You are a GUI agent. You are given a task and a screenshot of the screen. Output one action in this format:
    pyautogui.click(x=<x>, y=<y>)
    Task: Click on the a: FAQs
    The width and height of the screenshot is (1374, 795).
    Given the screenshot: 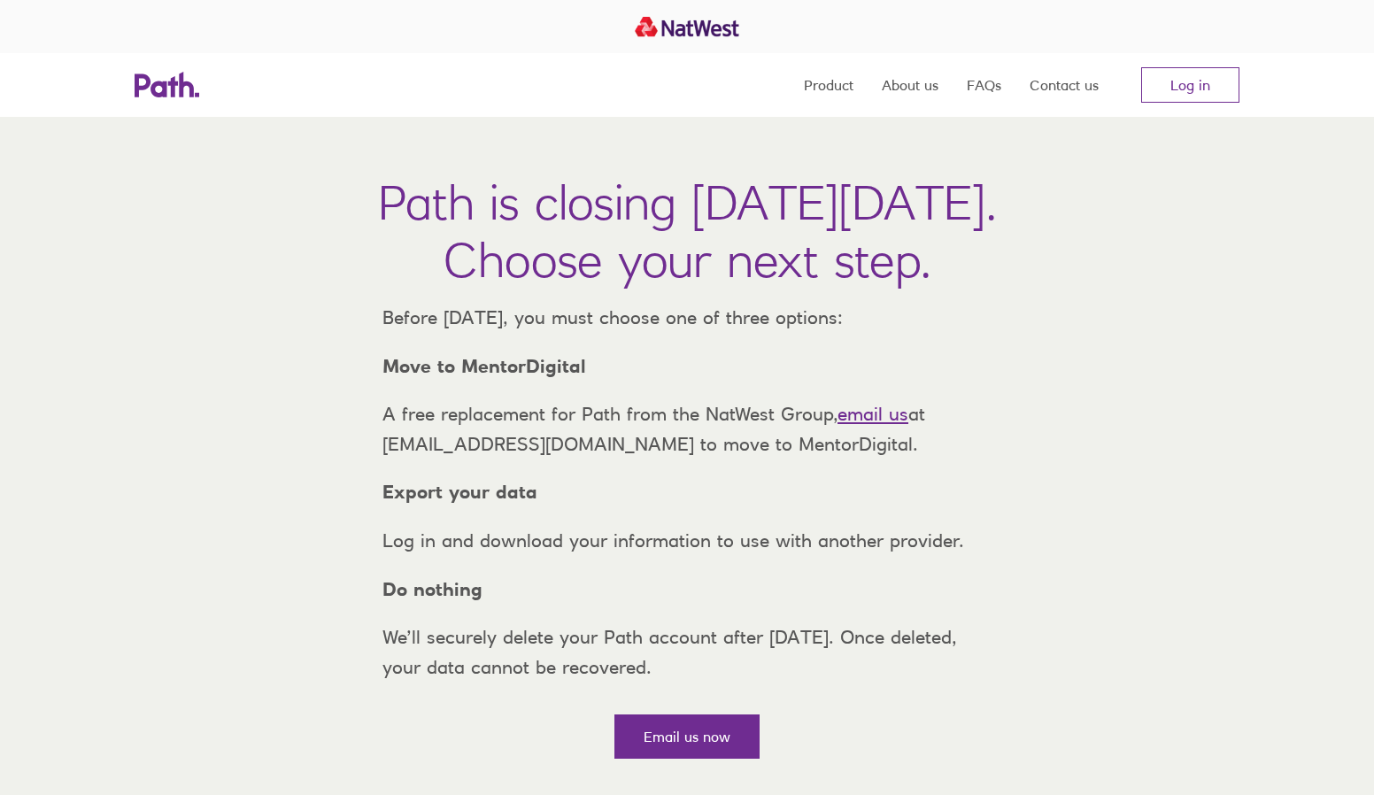 What is the action you would take?
    pyautogui.click(x=984, y=85)
    